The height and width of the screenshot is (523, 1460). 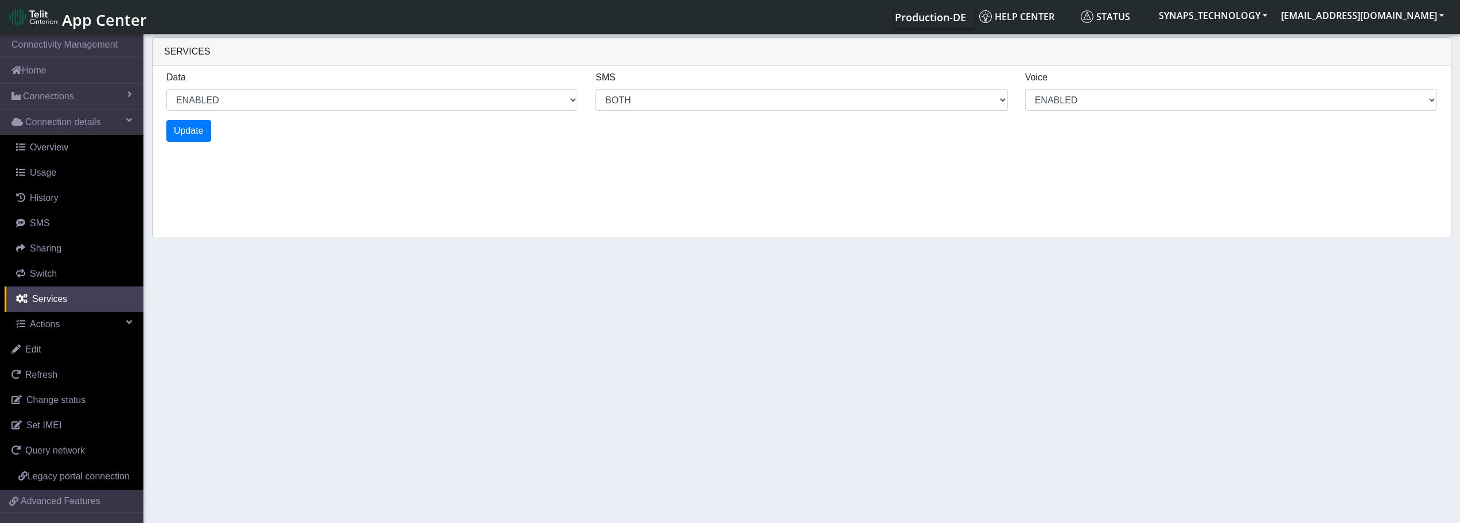 I want to click on span: Status, so click(x=1106, y=17).